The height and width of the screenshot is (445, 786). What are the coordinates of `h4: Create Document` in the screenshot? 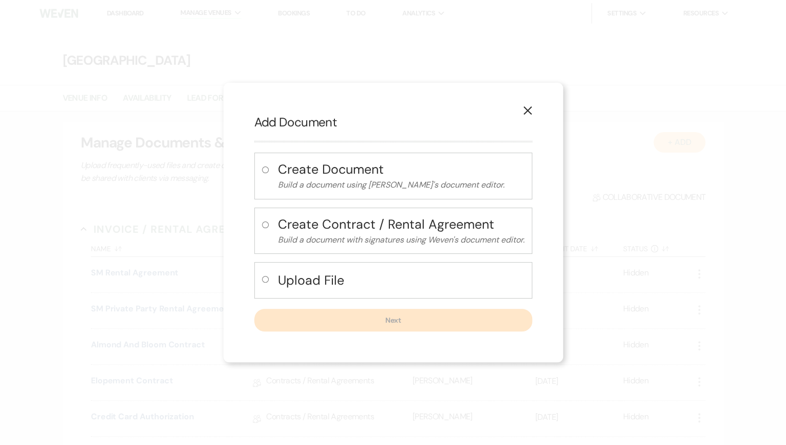 It's located at (401, 169).